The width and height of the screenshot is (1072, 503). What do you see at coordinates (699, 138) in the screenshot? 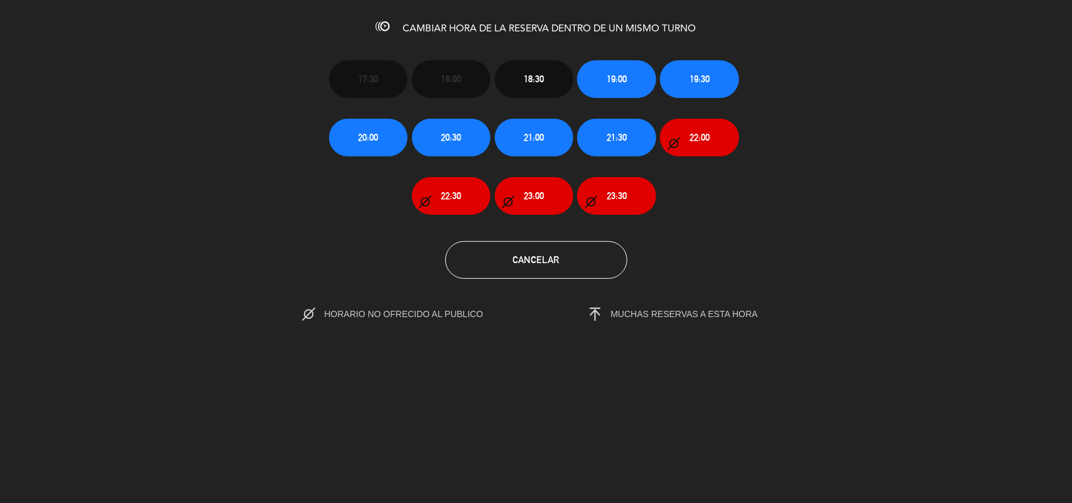
I see `button: 22:00` at bounding box center [699, 138].